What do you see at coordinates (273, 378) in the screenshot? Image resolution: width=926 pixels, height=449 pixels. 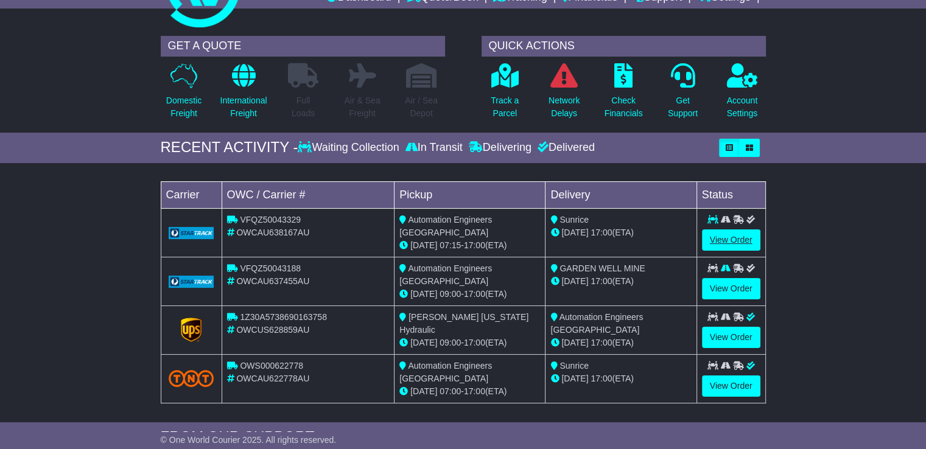 I see `span: OWCAU622778AU` at bounding box center [273, 378].